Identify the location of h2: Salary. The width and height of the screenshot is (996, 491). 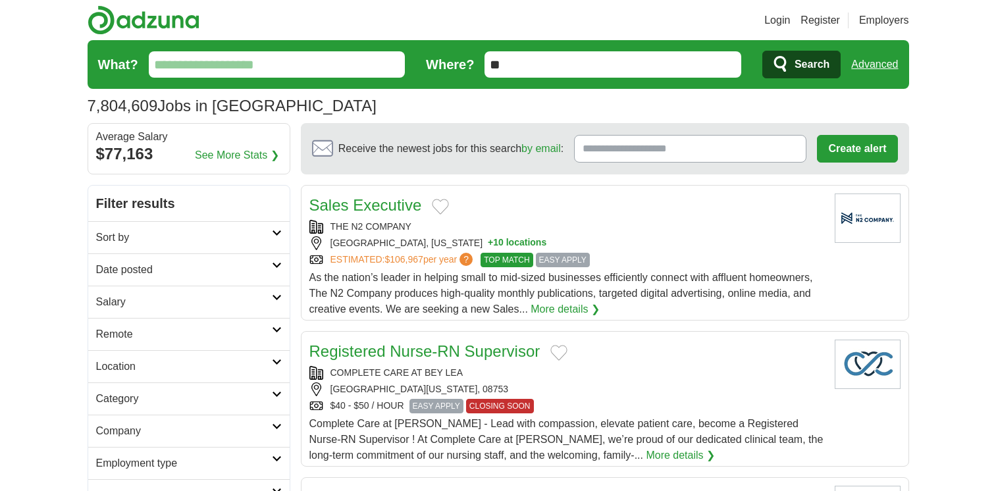
(184, 302).